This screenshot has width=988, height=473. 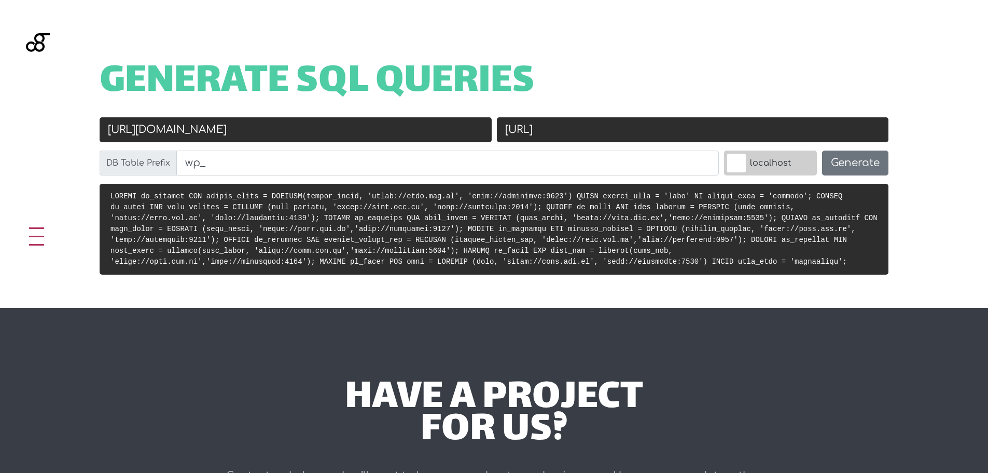 I want to click on button: Generate, so click(x=855, y=163).